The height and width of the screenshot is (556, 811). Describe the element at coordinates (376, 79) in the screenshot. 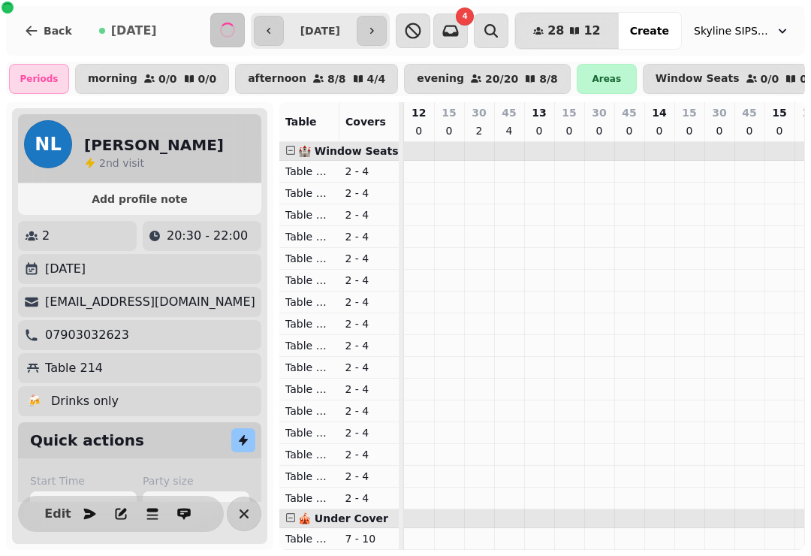

I see `p: 4 / 4` at that location.